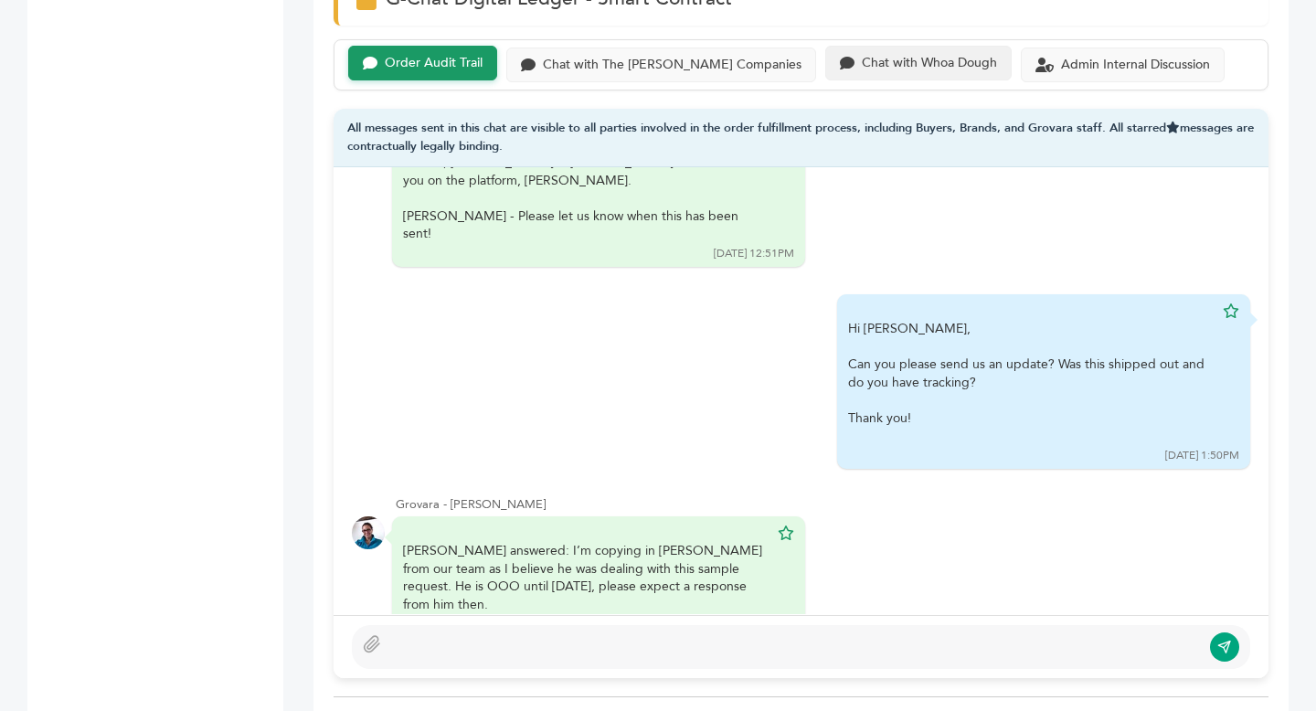  What do you see at coordinates (1031, 419) in the screenshot?
I see `div: Thank you!` at bounding box center [1031, 419].